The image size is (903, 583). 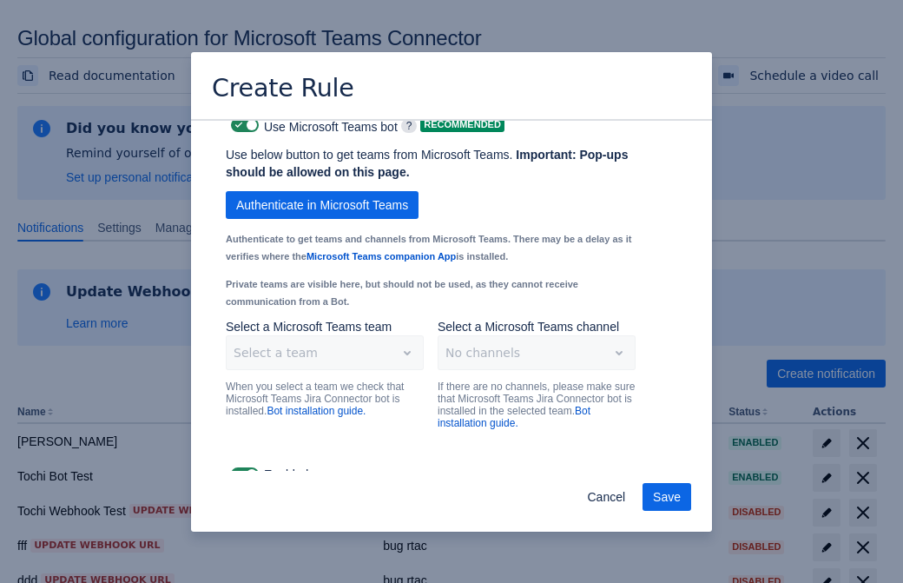 What do you see at coordinates (537, 405) in the screenshot?
I see `p: If there are no channels, please make sure that Microsoft Teams Jira Connector bot is installed i...` at bounding box center [537, 405].